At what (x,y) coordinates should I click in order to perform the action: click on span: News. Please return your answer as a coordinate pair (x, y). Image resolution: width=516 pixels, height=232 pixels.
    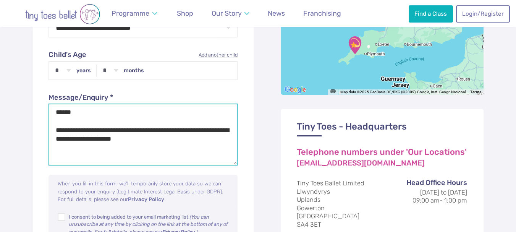
    Looking at the image, I should click on (276, 13).